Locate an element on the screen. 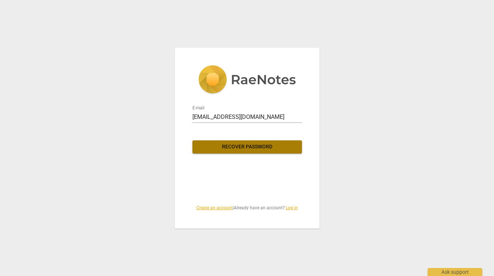  img: 5ac2273c67554f335776073100b6d88f.svg is located at coordinates (247, 80).